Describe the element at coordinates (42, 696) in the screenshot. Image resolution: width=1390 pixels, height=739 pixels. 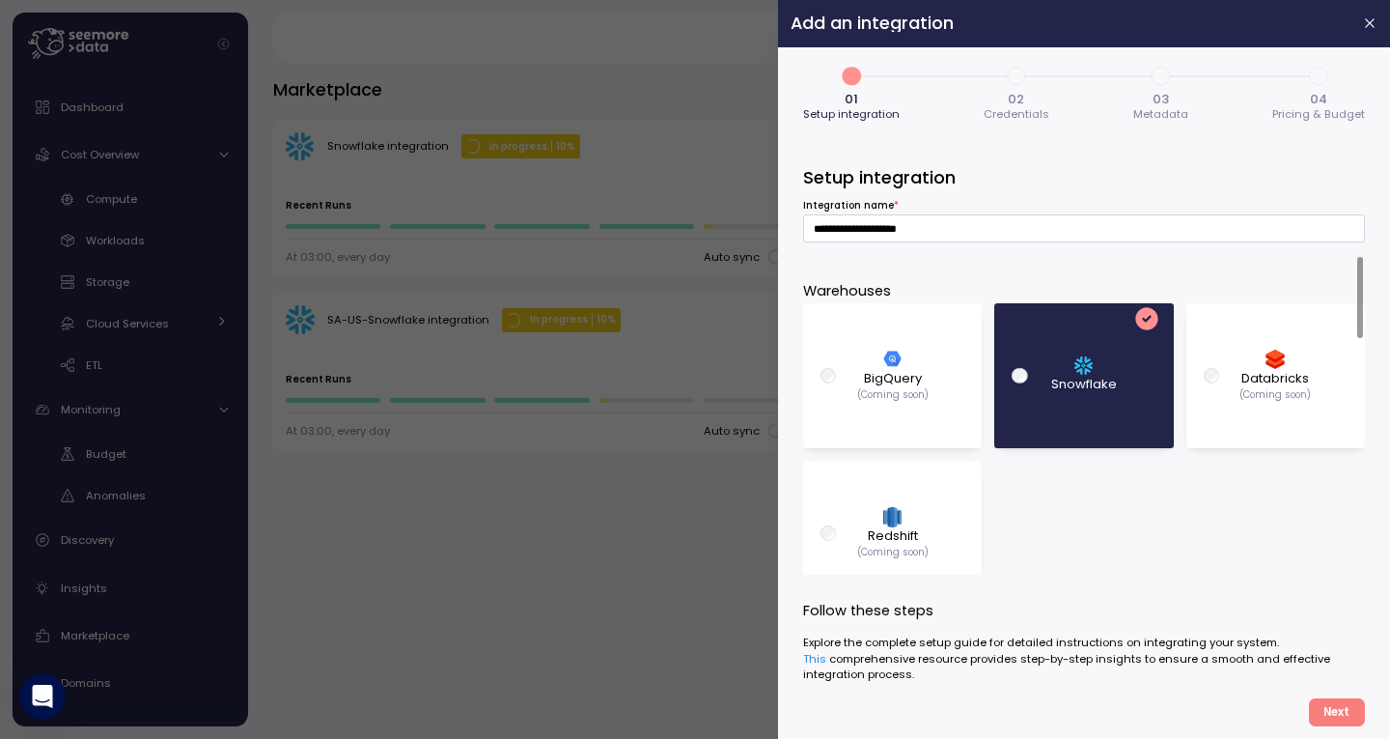
I see `div: Open Intercom Messenger` at that location.